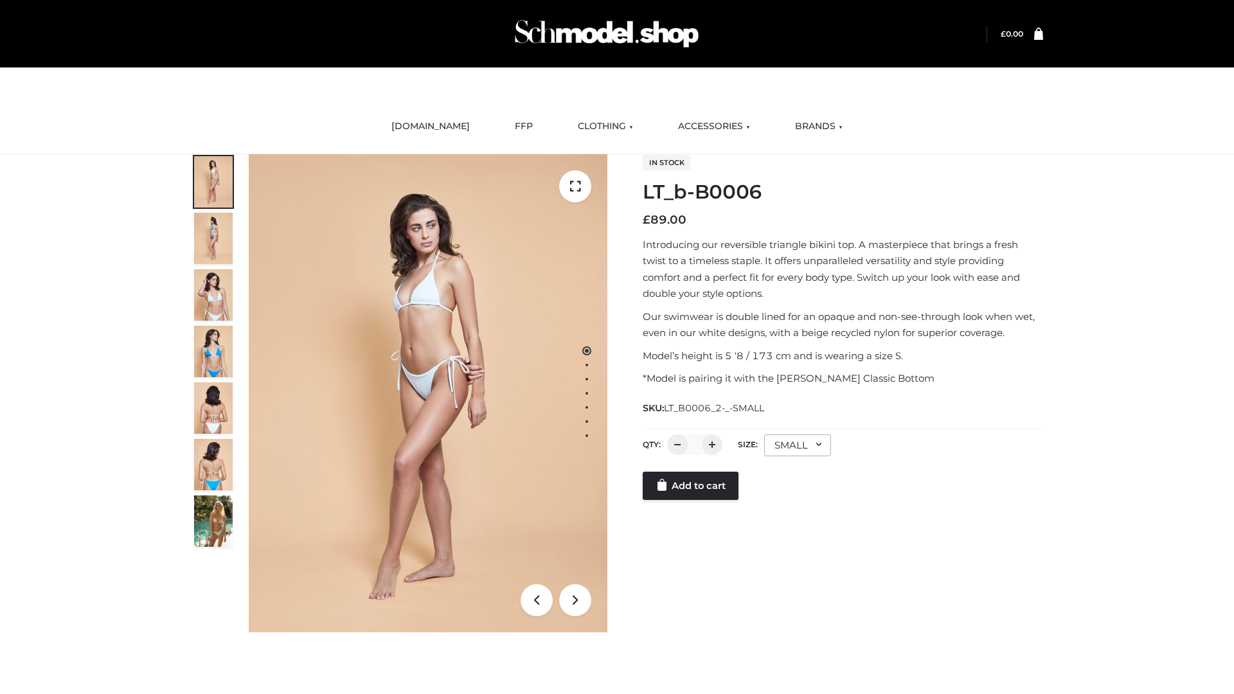 This screenshot has height=694, width=1234. Describe the element at coordinates (607, 33) in the screenshot. I see `a: Schmodel Admin 964` at that location.